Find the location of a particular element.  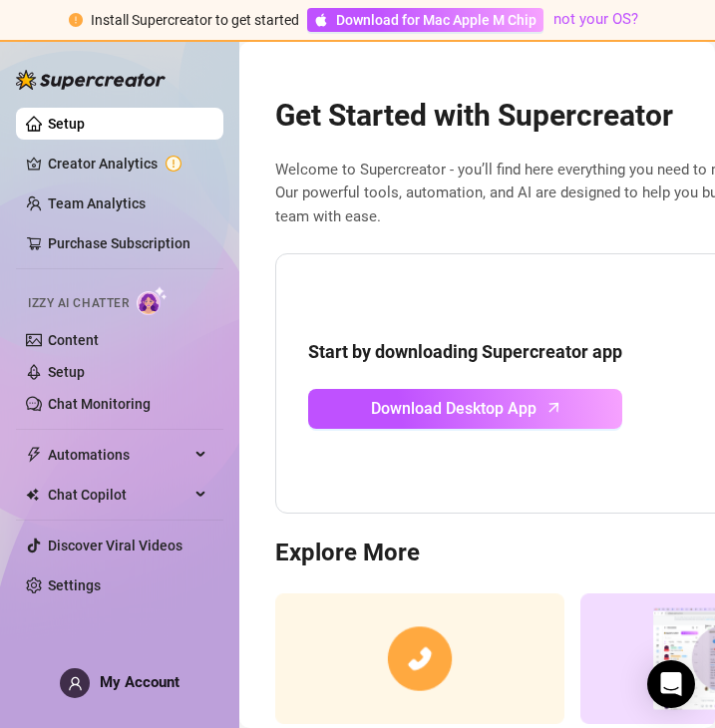

strong: Start by downloading Supercreator app is located at coordinates (465, 351).